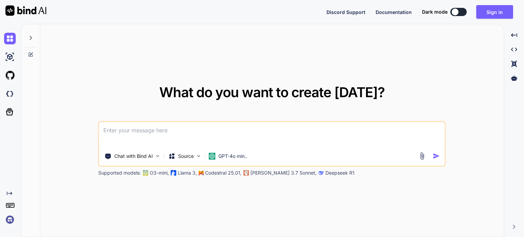  Describe the element at coordinates (212, 156) in the screenshot. I see `img: GPT-4o mini` at that location.